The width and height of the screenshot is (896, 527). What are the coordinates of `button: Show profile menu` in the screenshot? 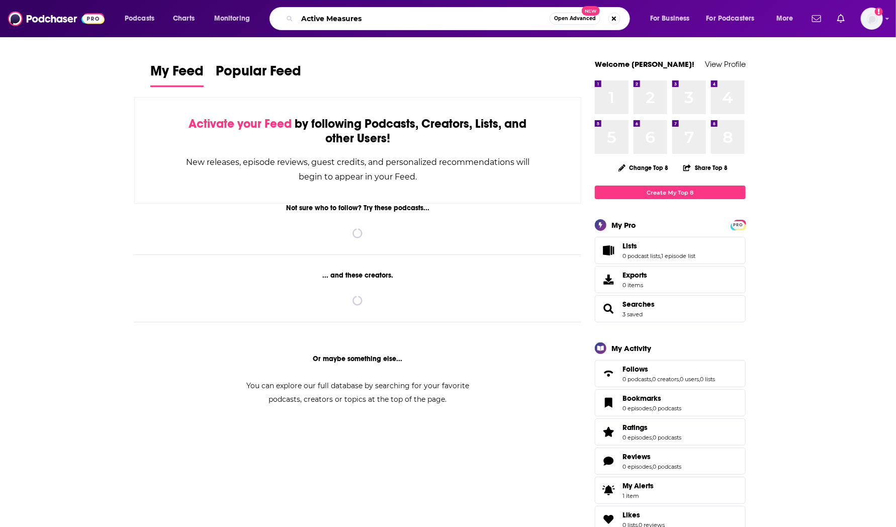 It's located at (872, 19).